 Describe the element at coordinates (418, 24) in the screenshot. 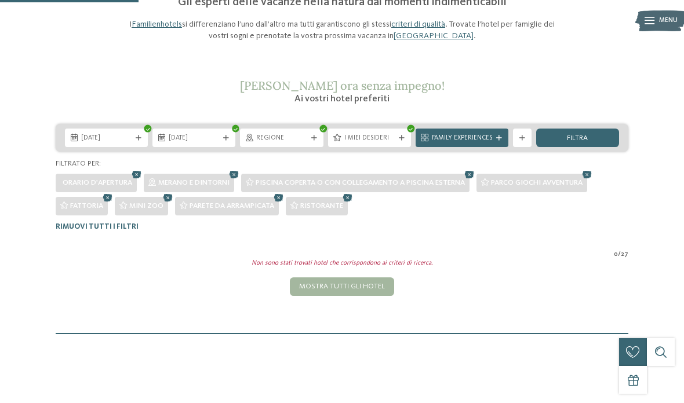

I see `a: criteri di qualità` at that location.